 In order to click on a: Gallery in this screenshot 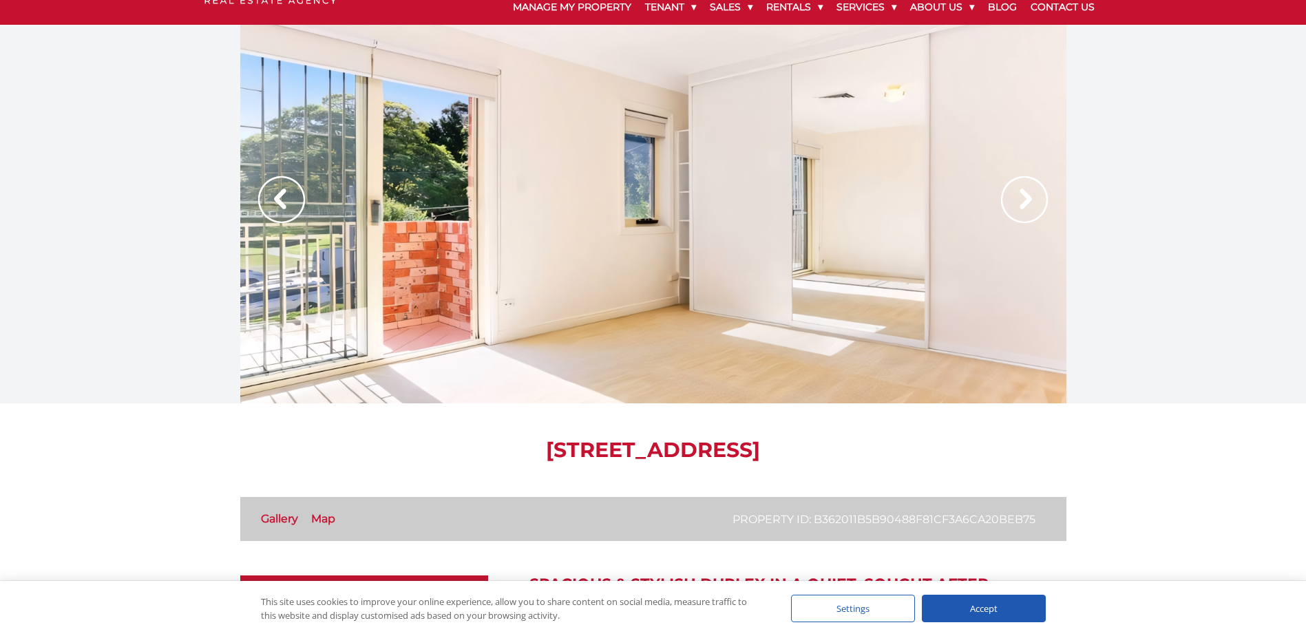, I will do `click(279, 518)`.